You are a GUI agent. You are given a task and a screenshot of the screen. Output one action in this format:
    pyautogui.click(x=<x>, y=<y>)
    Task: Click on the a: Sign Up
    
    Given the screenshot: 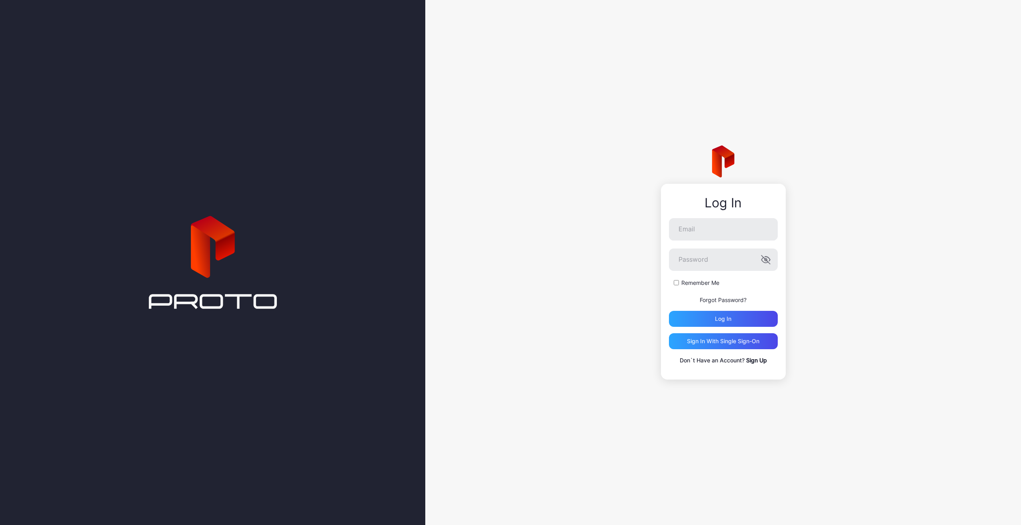 What is the action you would take?
    pyautogui.click(x=756, y=360)
    